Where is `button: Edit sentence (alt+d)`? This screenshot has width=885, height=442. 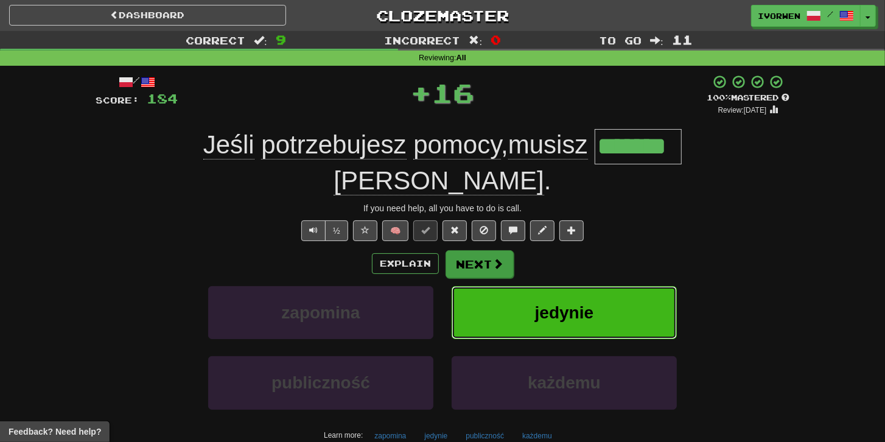 button: Edit sentence (alt+d) is located at coordinates (542, 231).